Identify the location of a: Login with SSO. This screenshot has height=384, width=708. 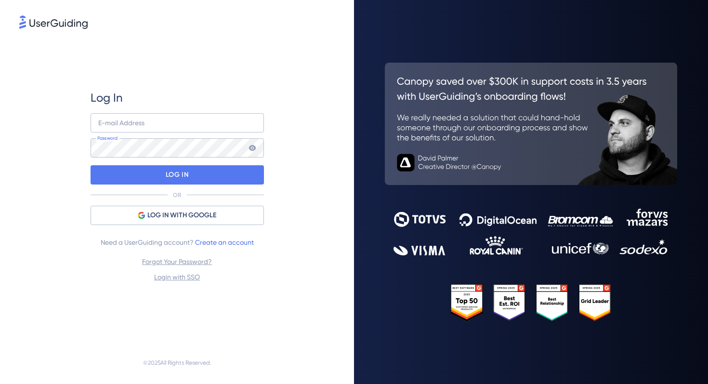
(177, 277).